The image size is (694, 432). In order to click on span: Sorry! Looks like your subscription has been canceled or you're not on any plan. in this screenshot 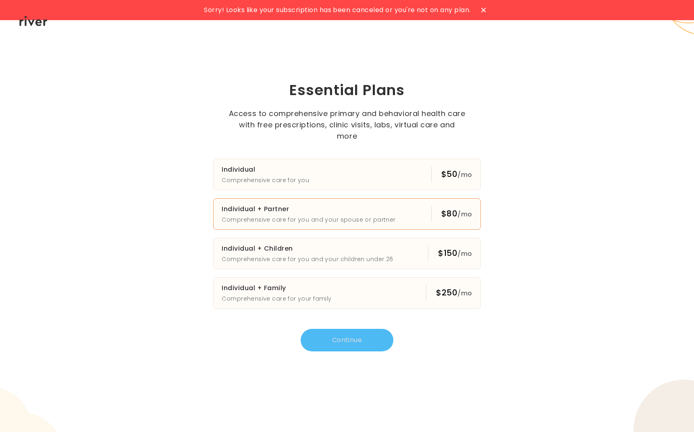, I will do `click(337, 10)`.